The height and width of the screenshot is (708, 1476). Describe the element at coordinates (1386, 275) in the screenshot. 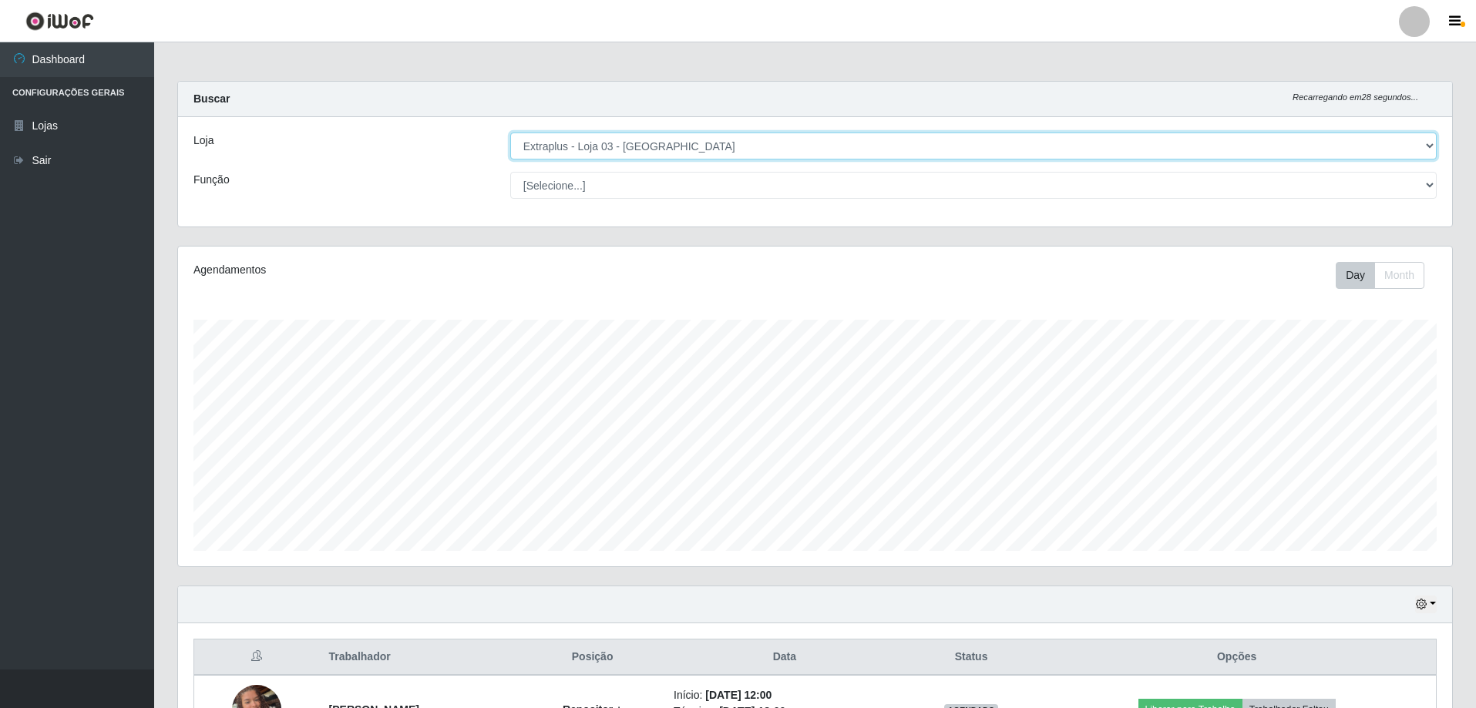

I see `div: Toolbar with button groups` at that location.